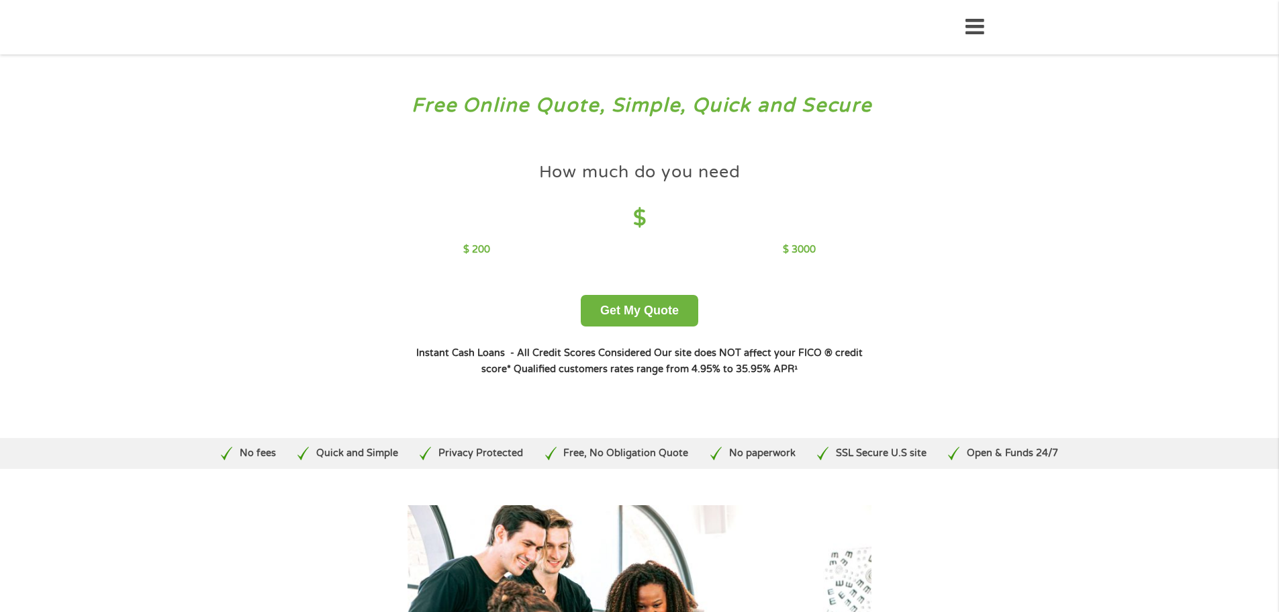  Describe the element at coordinates (477, 250) in the screenshot. I see `p: $ 200` at that location.